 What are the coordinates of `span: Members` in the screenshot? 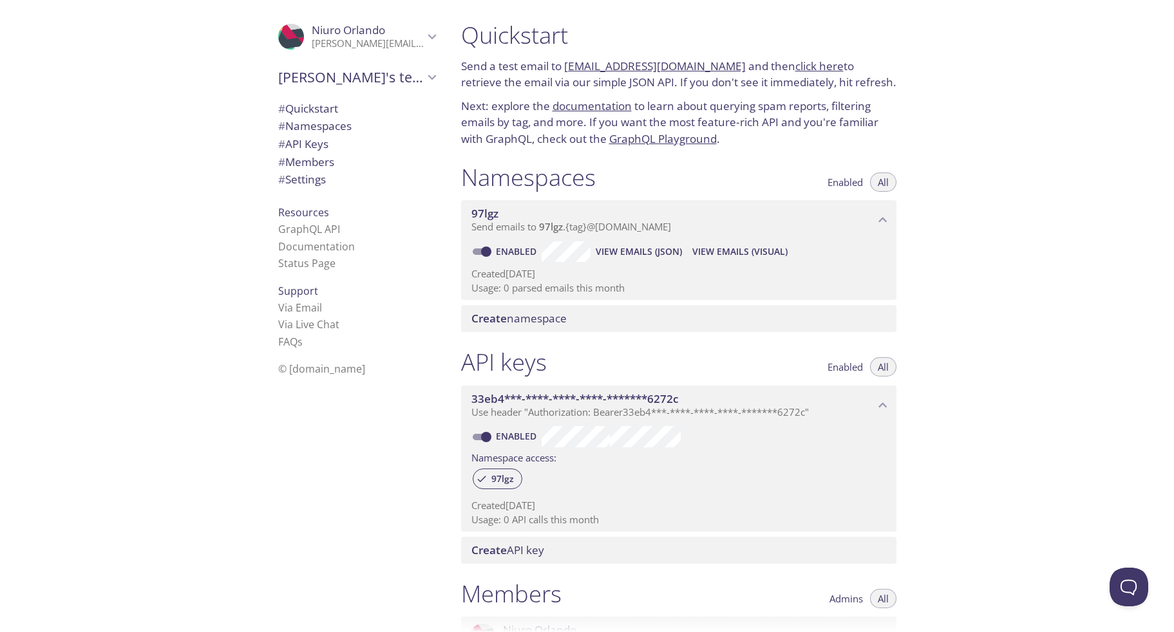 It's located at (306, 162).